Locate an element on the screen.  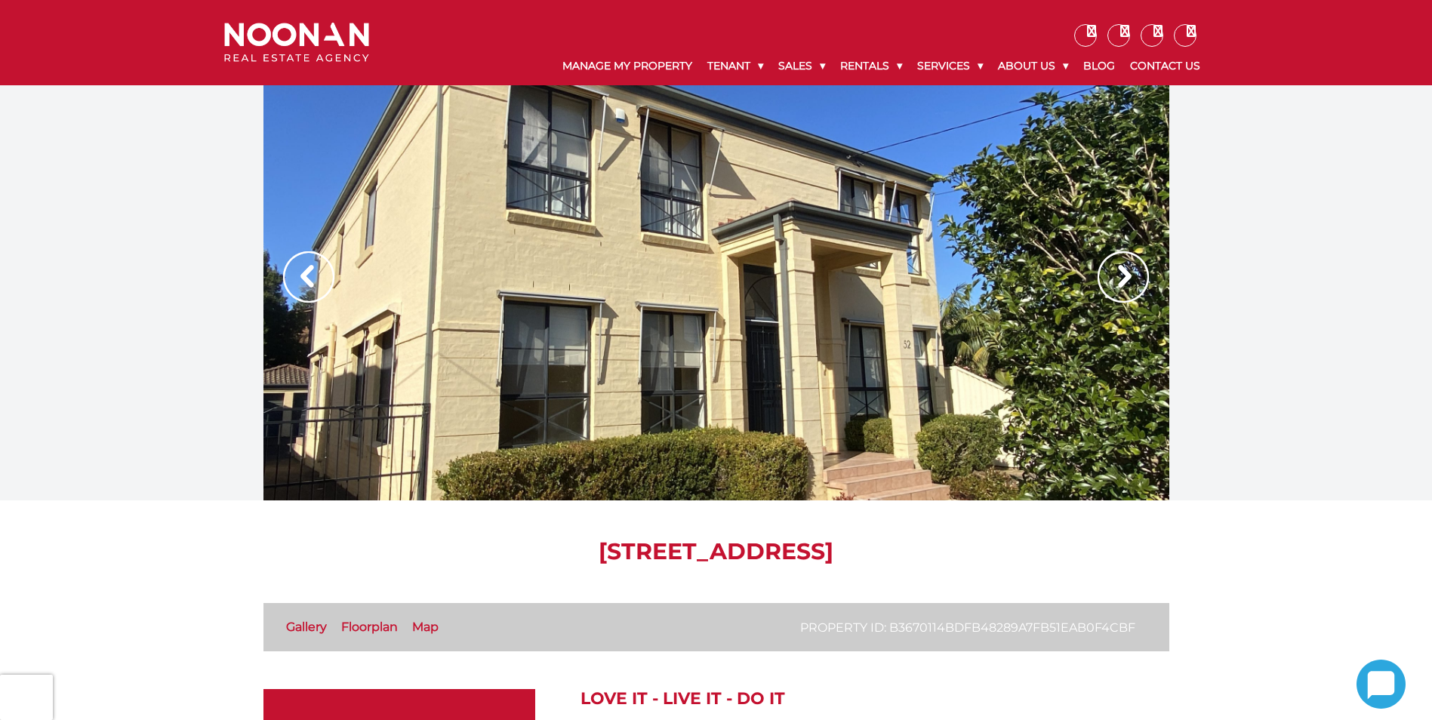
a: Manage My Property is located at coordinates (627, 66).